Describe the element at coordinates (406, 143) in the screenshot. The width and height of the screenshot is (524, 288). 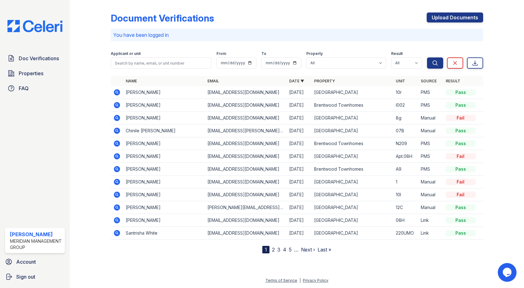
I see `td: N209` at that location.